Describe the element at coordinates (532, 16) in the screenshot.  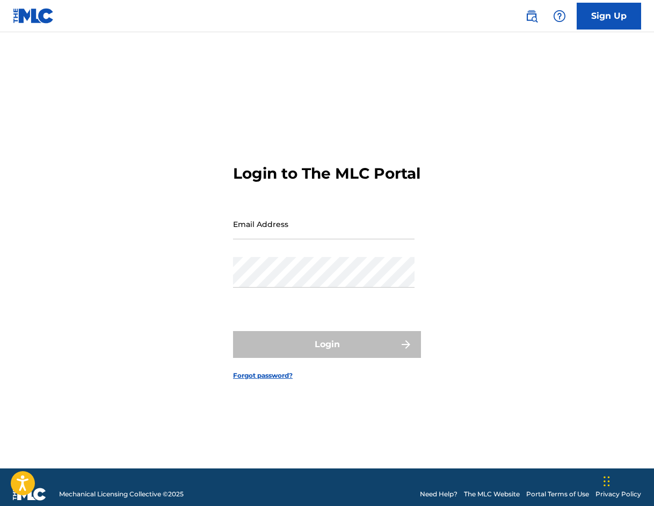
I see `img: search` at that location.